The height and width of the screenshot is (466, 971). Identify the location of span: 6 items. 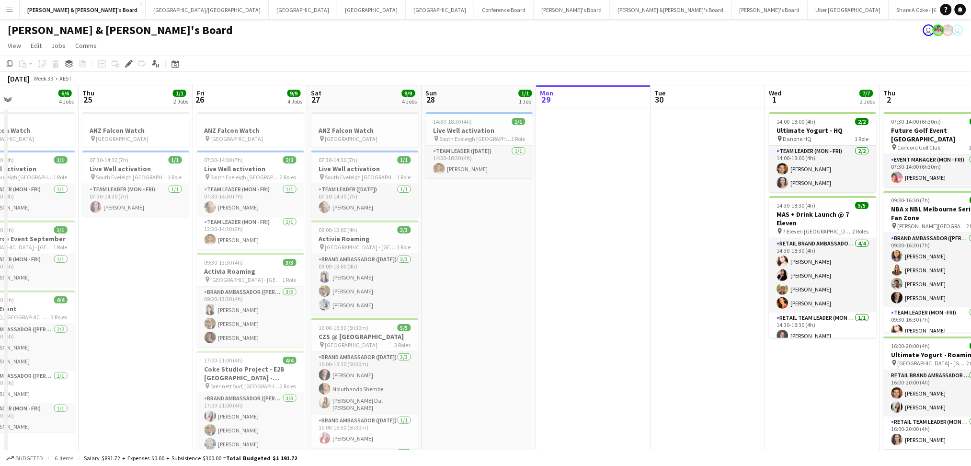
(64, 458).